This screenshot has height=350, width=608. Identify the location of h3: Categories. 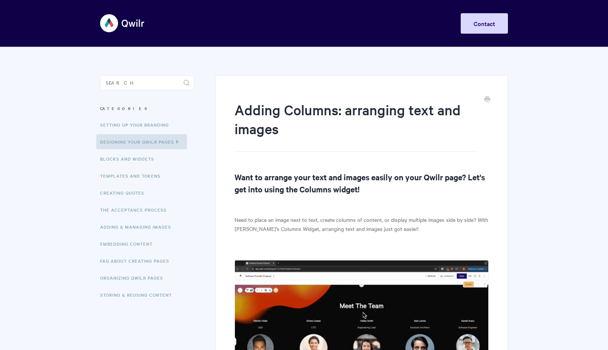
(147, 108).